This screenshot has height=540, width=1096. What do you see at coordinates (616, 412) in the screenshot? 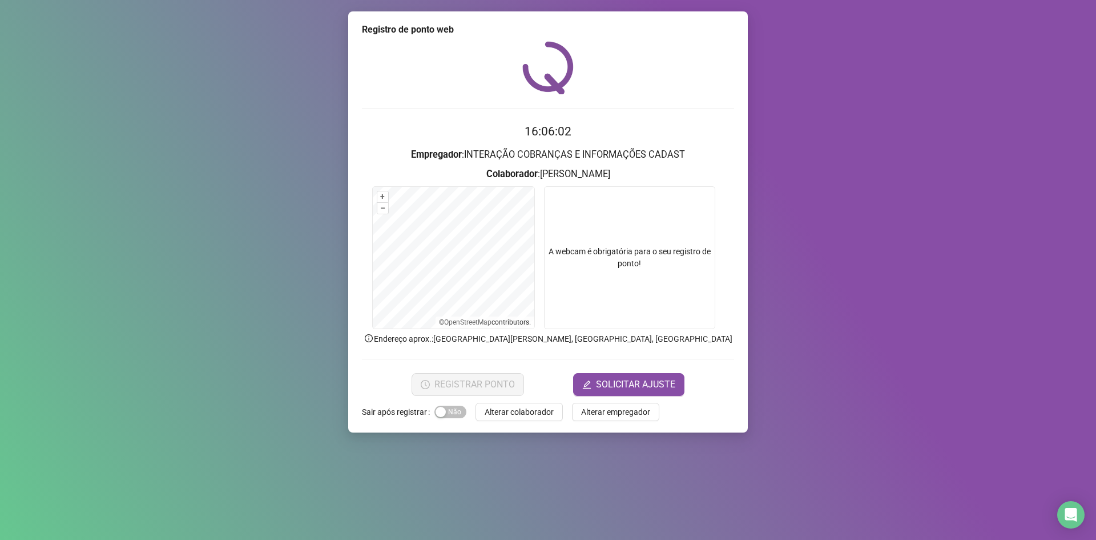
I see `button: Alterar empregador` at bounding box center [616, 412].